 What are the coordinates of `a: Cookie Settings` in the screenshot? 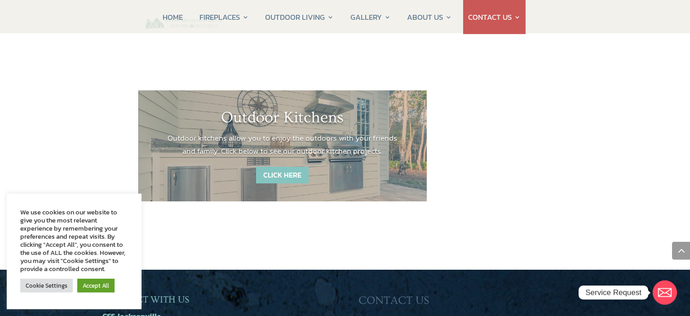 It's located at (46, 285).